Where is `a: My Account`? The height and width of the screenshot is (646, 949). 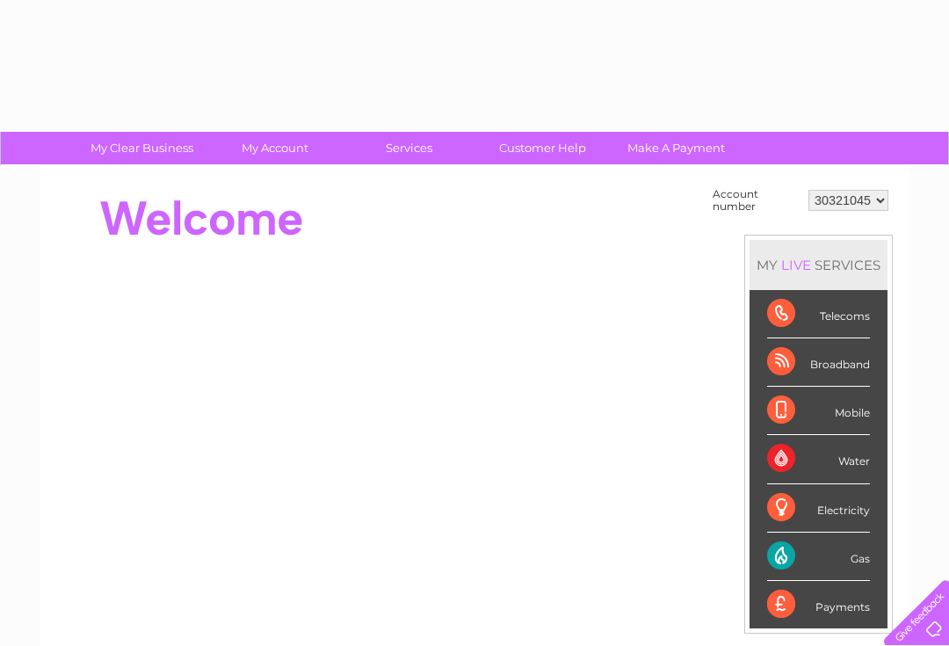 a: My Account is located at coordinates (275, 148).